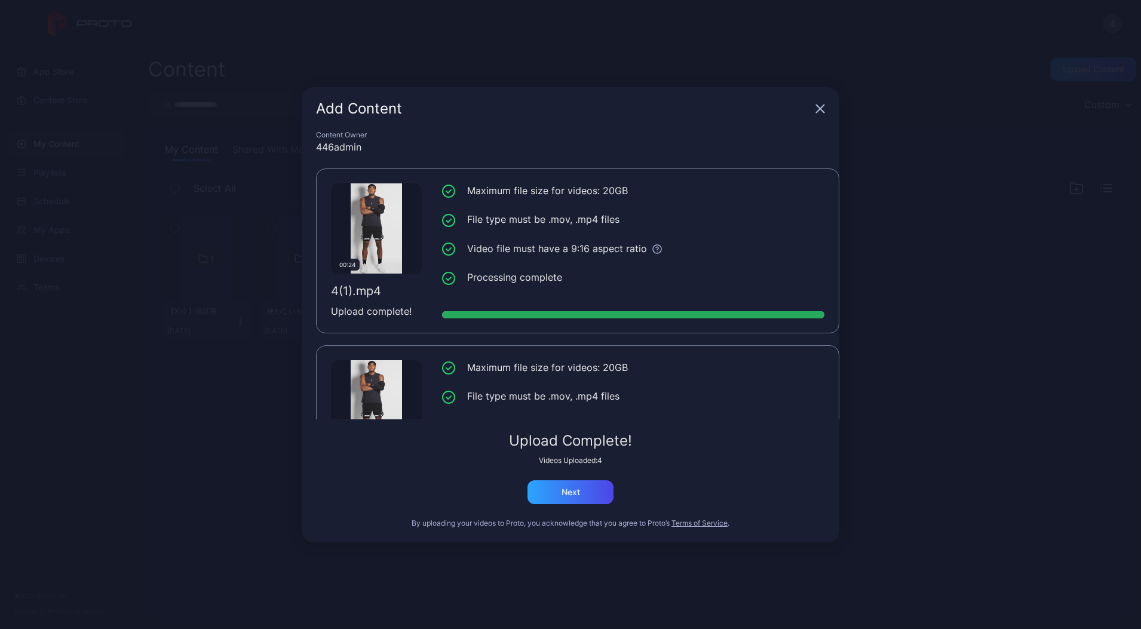 This screenshot has height=629, width=1141. Describe the element at coordinates (376, 291) in the screenshot. I see `div: 4(1).mp4` at that location.